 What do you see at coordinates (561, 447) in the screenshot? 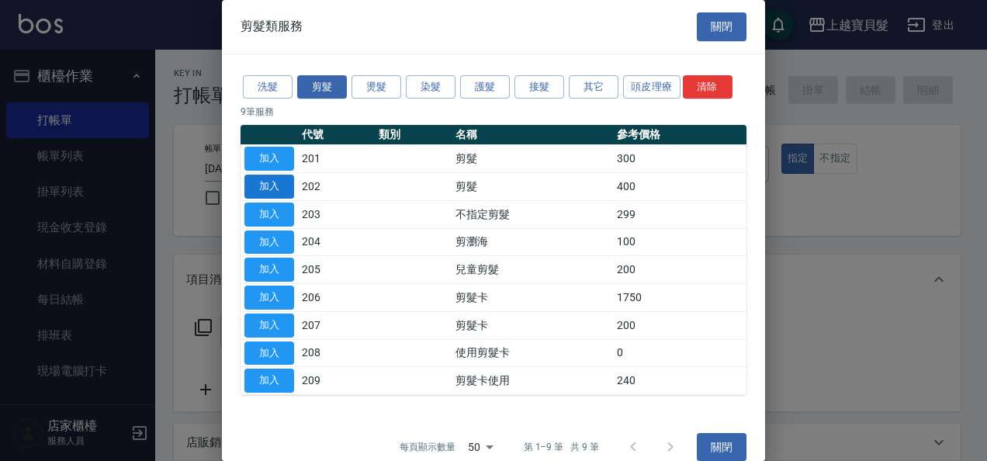
I see `p: 第 1–9 筆 共 9 筆` at bounding box center [561, 447].